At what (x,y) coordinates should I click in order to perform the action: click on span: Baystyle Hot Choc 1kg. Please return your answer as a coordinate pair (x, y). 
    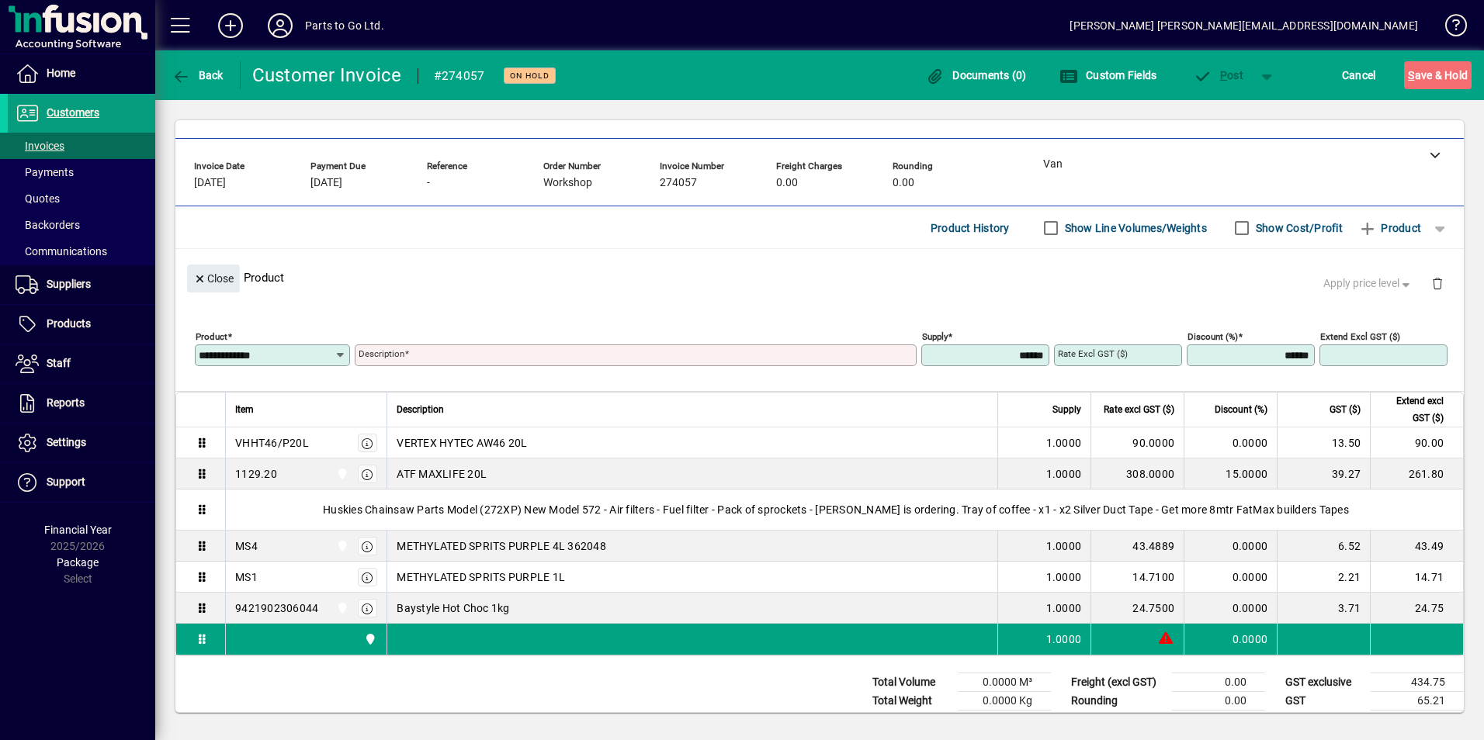
    Looking at the image, I should click on (452, 608).